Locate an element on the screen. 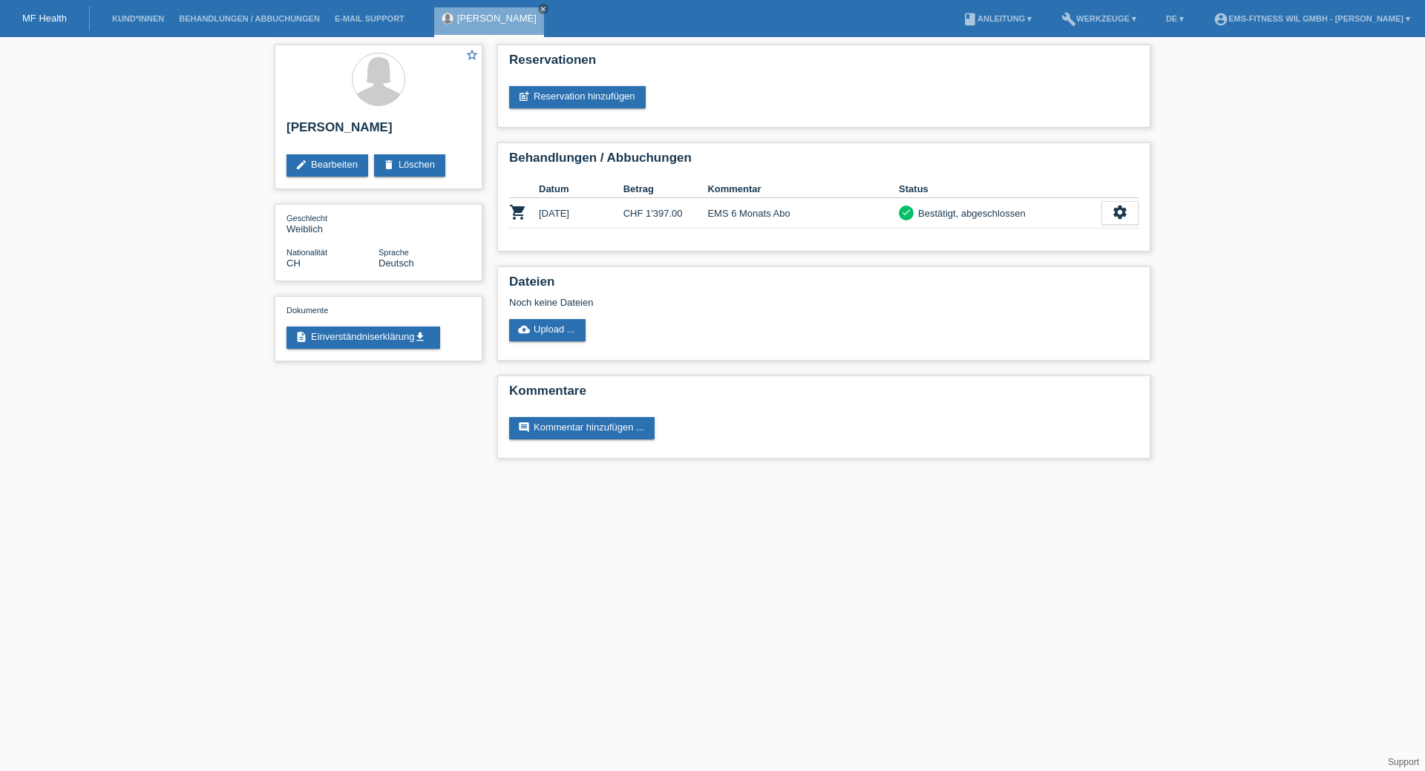 This screenshot has height=771, width=1425. i: delete is located at coordinates (389, 165).